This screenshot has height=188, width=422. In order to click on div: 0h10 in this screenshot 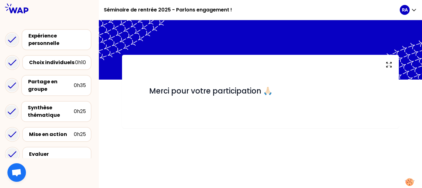, I will do `click(80, 62)`.